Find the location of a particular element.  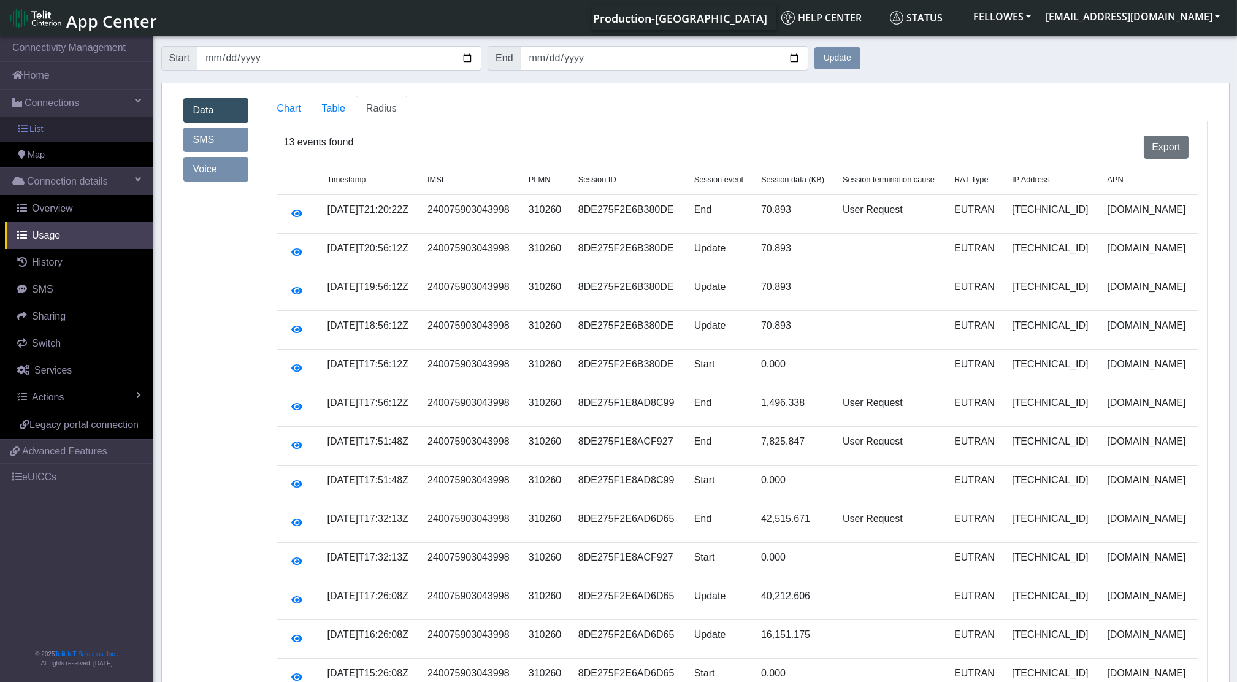

span: History is located at coordinates (47, 262).